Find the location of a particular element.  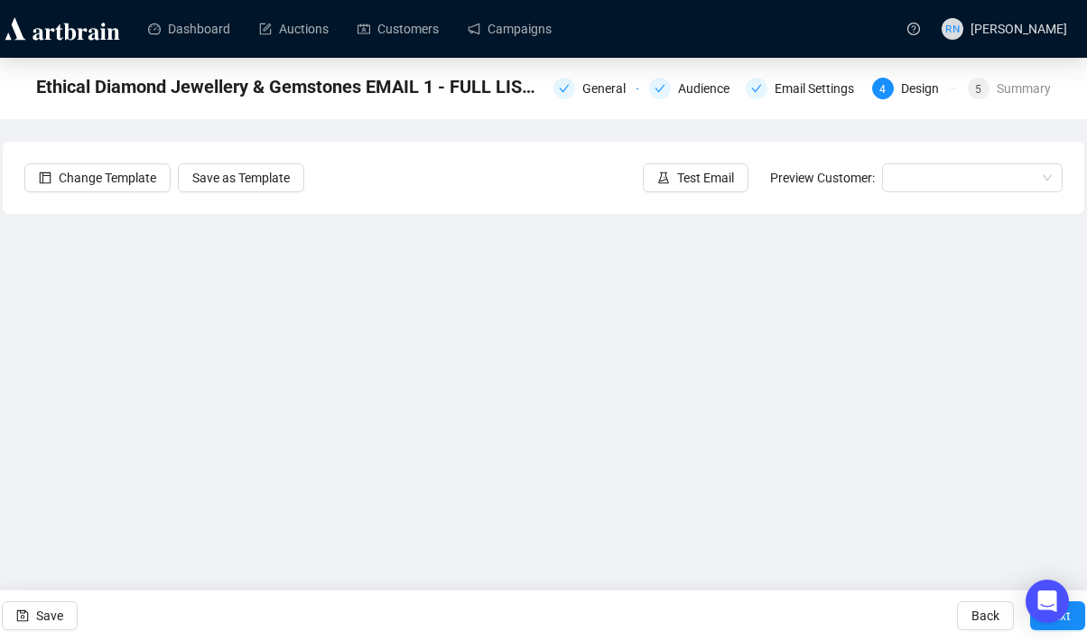

div: Design is located at coordinates (926, 88).